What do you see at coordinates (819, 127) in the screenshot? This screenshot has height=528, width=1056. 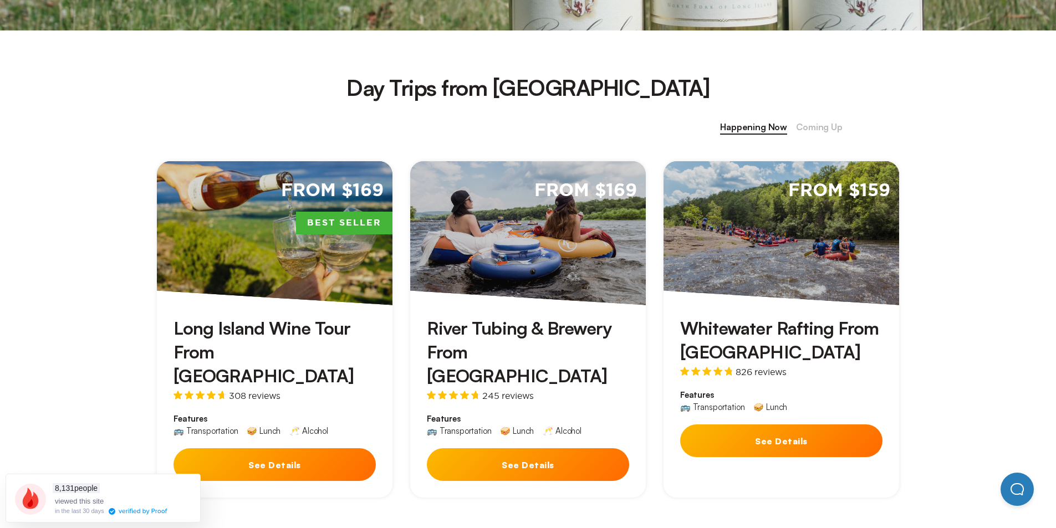 I see `span: Coming Up` at bounding box center [819, 127].